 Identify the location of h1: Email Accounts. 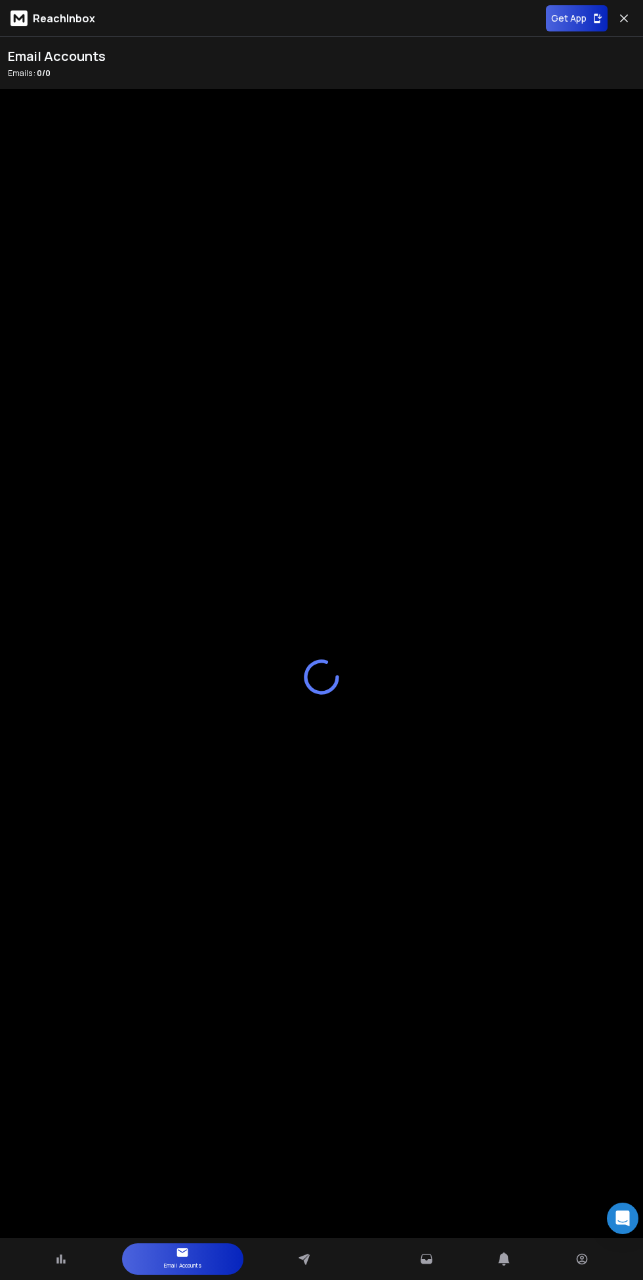
(56, 56).